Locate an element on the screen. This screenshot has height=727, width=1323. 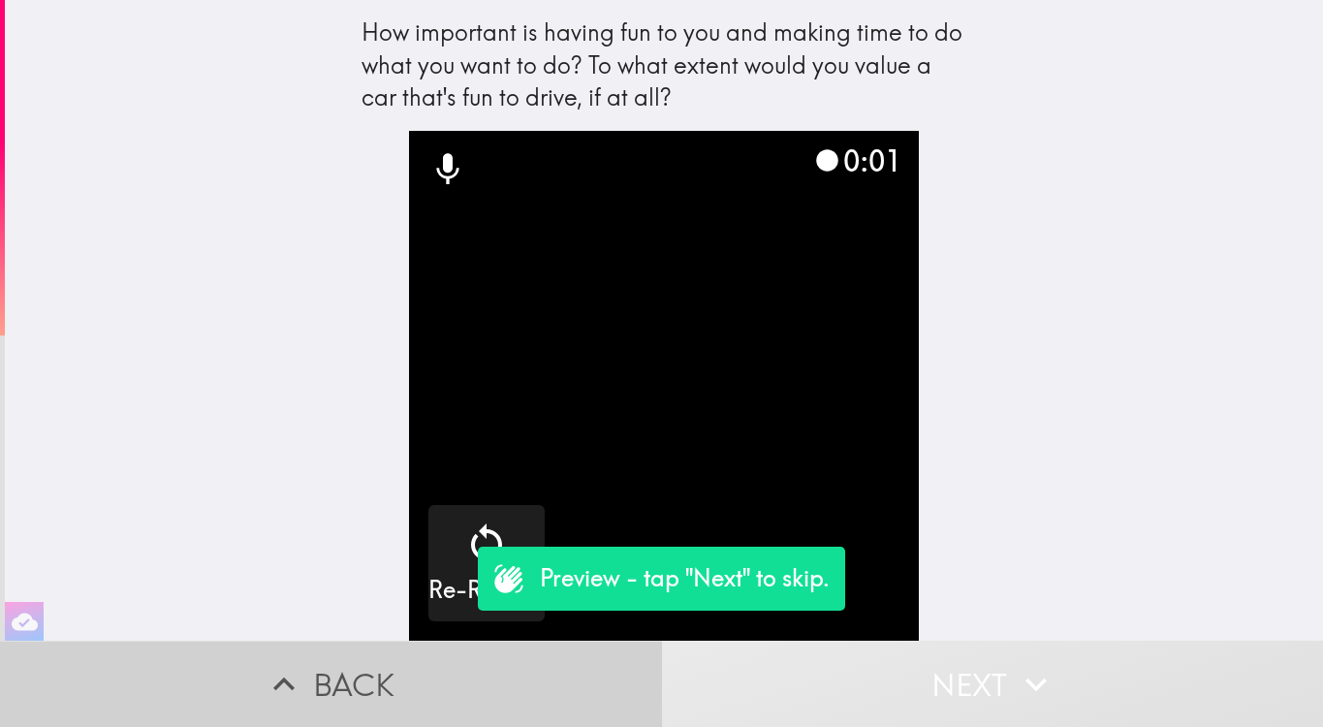
div: How important is having fun to you and making time to do what you want to do? To what extent woul... is located at coordinates (664, 65).